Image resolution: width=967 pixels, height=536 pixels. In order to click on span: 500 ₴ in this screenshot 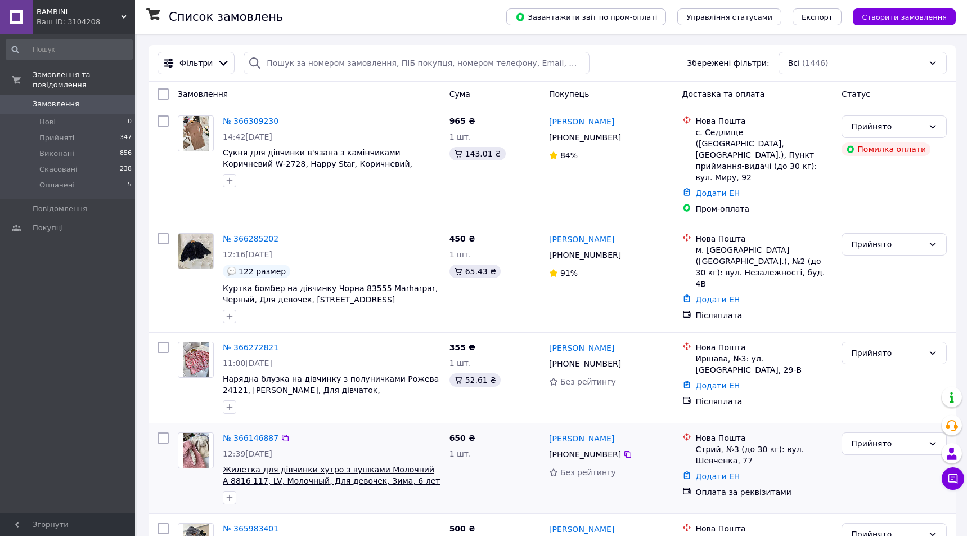, I will do `click(463, 528)`.